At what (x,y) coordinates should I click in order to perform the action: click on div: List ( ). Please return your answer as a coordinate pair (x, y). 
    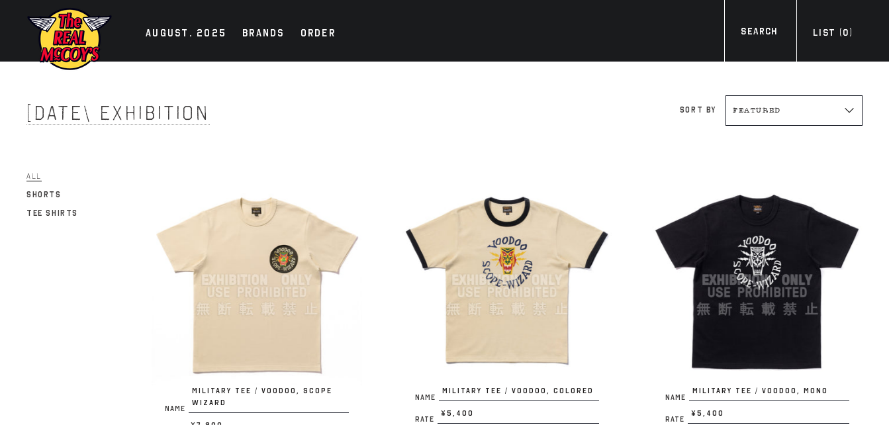
    Looking at the image, I should click on (832, 34).